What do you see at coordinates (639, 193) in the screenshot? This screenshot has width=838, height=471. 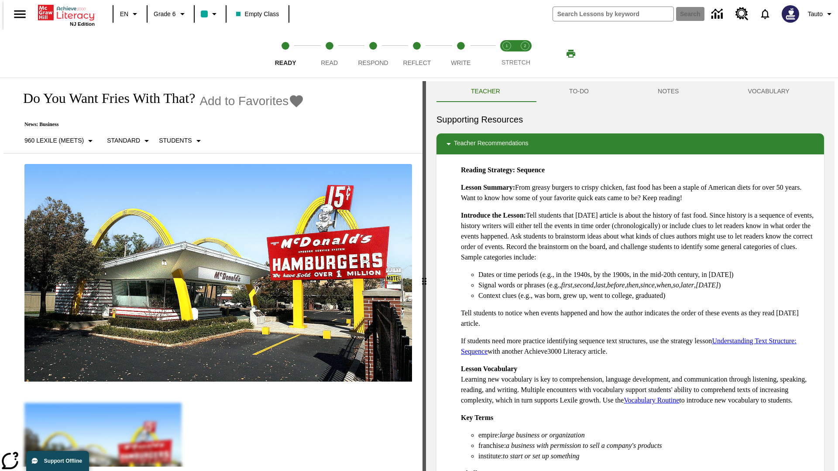 I see `p: From greasy burgers to crispy chicken, fast food has been a staple of American diets for over 50 ...` at bounding box center [639, 193].